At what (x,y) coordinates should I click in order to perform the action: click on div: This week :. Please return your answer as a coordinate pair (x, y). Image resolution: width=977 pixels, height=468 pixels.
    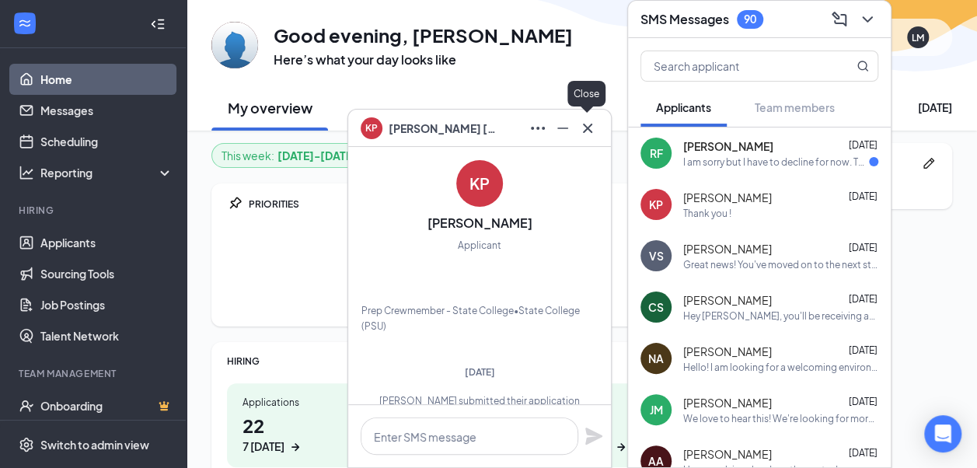
    Looking at the image, I should click on (289, 155).